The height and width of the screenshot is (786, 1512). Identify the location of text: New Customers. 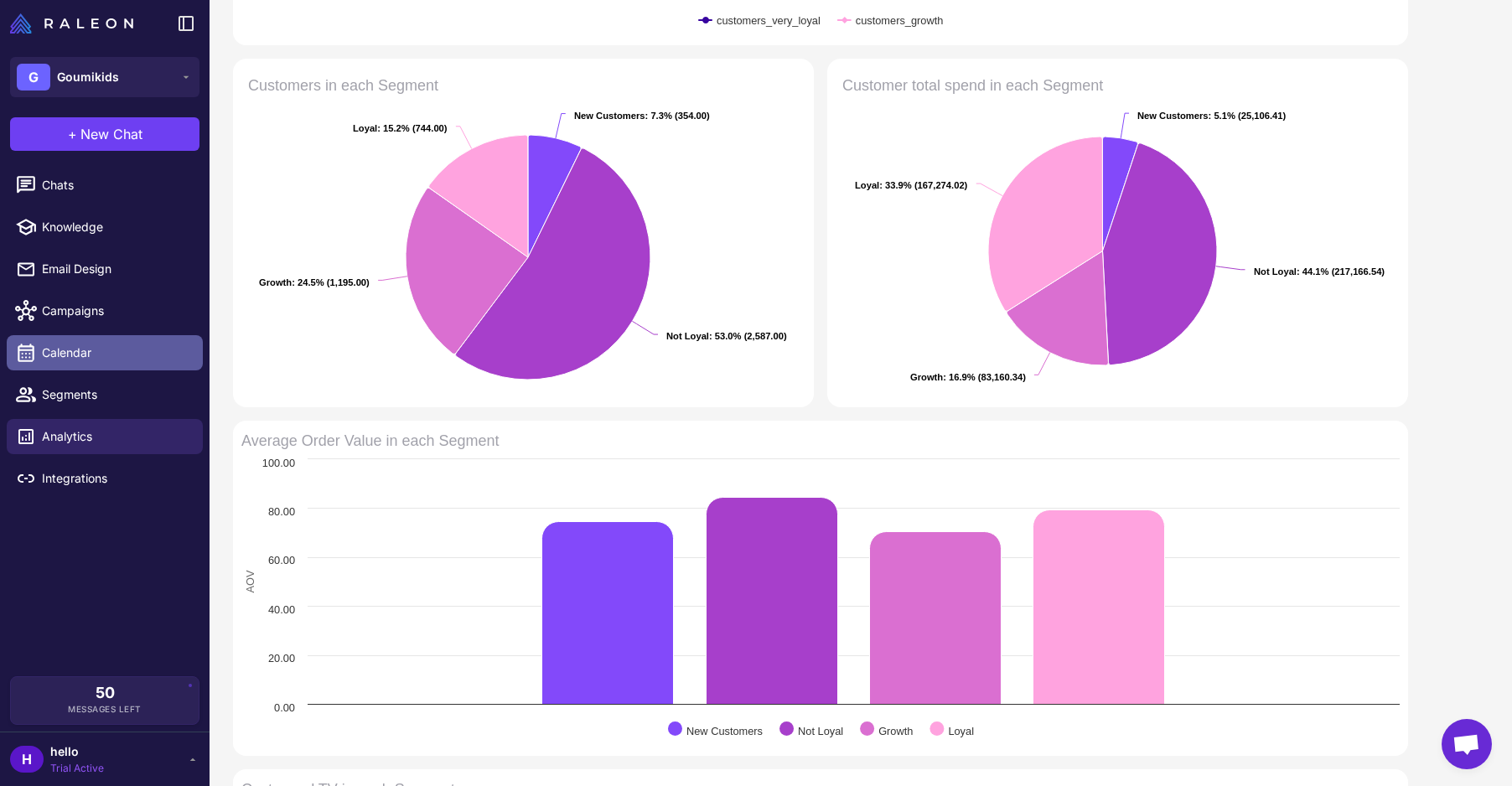
(724, 731).